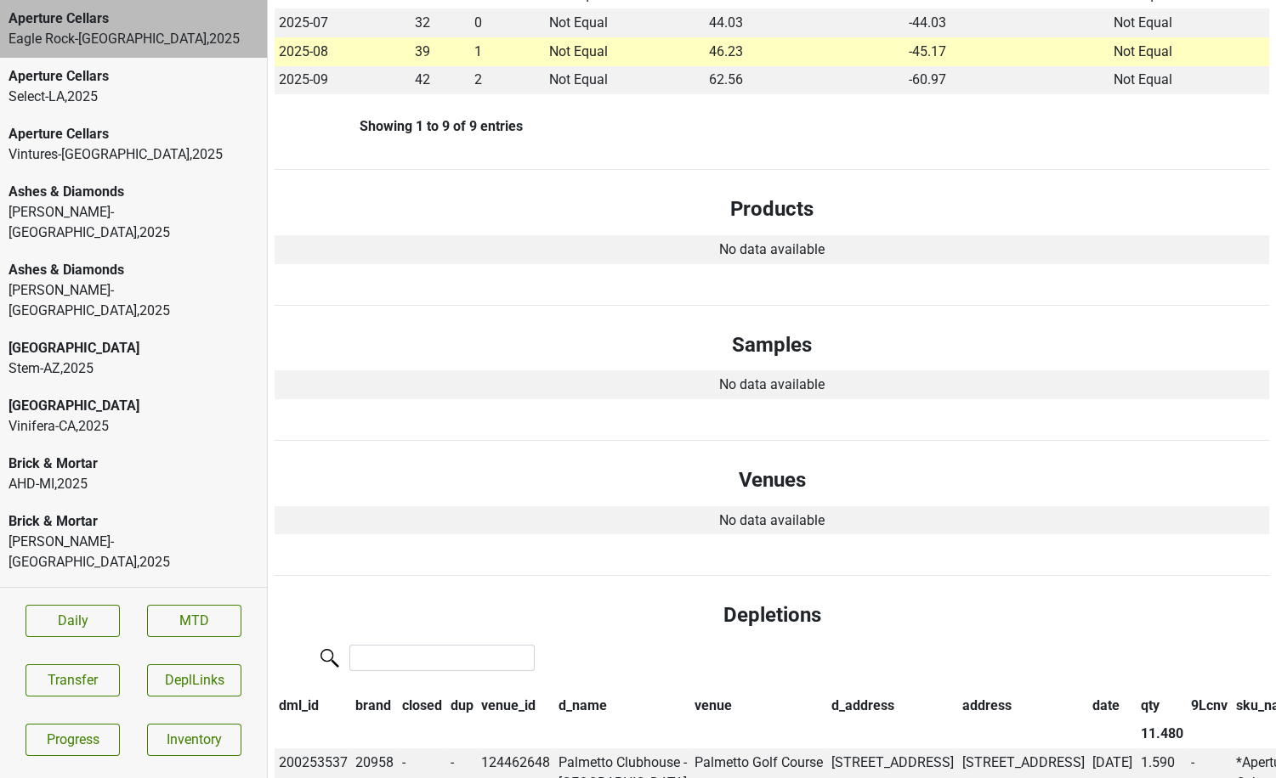 This screenshot has height=778, width=1276. Describe the element at coordinates (772, 345) in the screenshot. I see `h4: Samples` at that location.